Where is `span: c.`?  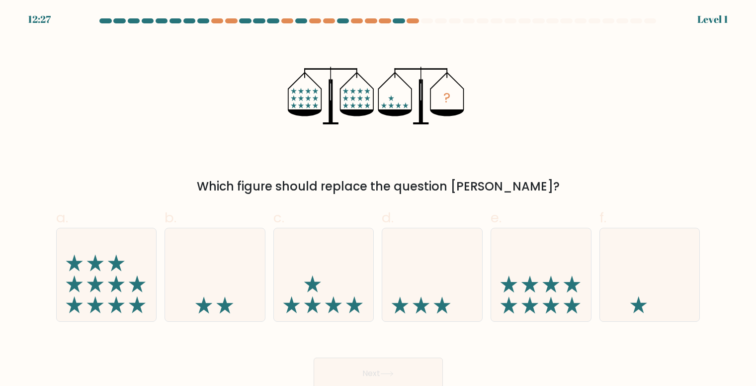
span: c. is located at coordinates (279, 217).